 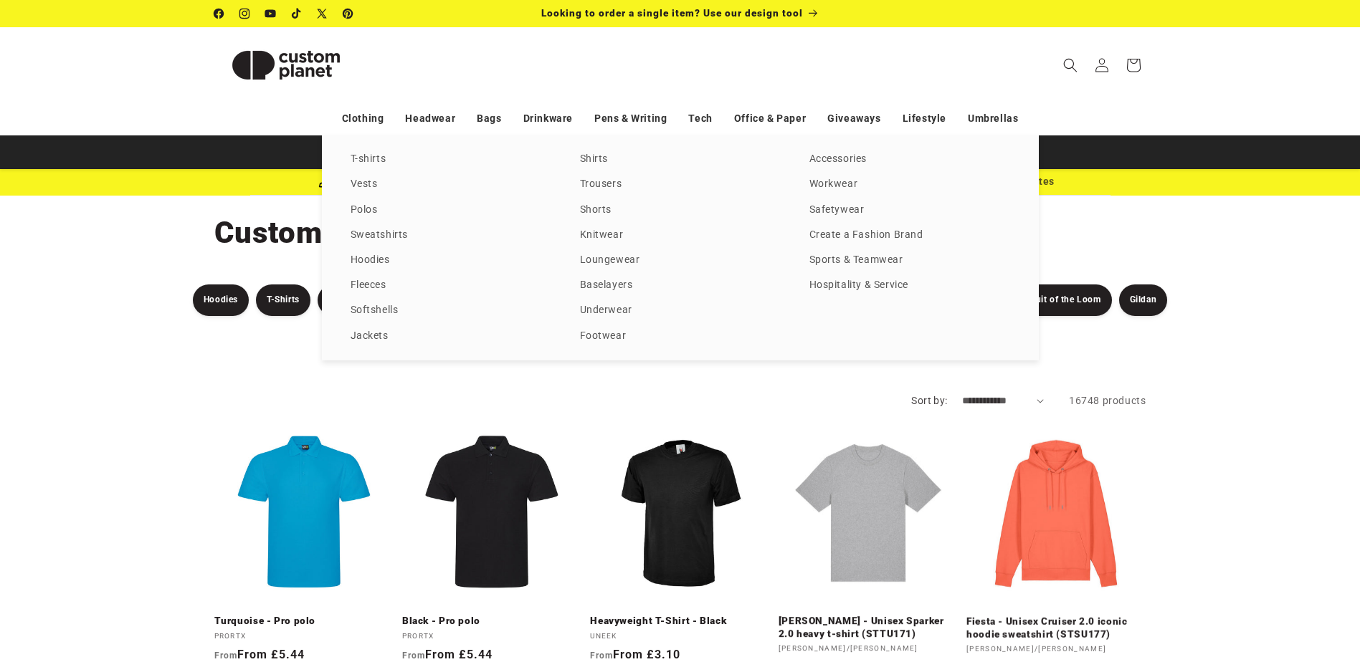 What do you see at coordinates (489, 118) in the screenshot?
I see `a: Bags` at bounding box center [489, 118].